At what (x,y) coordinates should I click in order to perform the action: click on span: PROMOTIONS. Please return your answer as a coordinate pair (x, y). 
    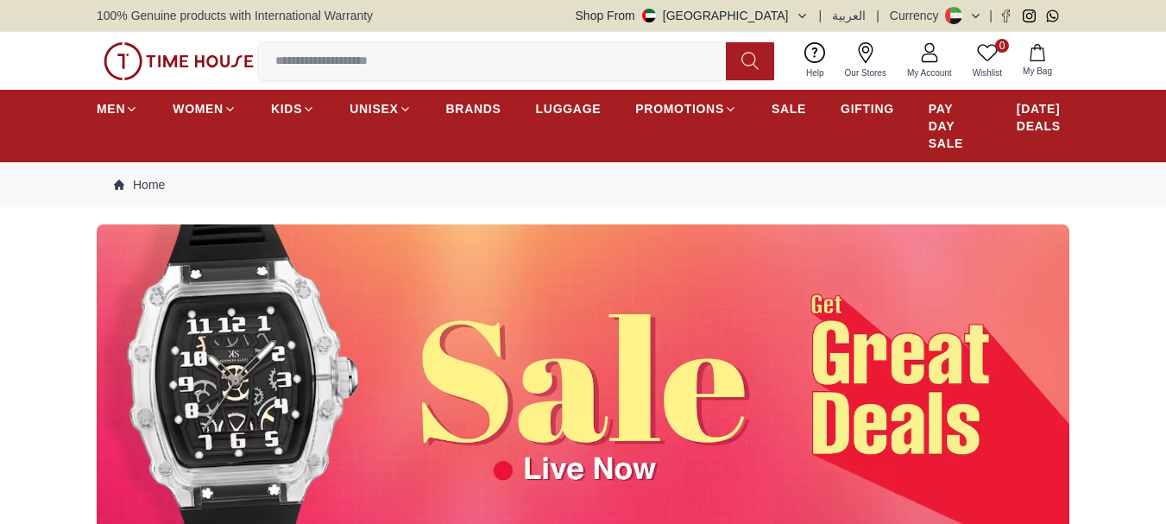
    Looking at the image, I should click on (679, 109).